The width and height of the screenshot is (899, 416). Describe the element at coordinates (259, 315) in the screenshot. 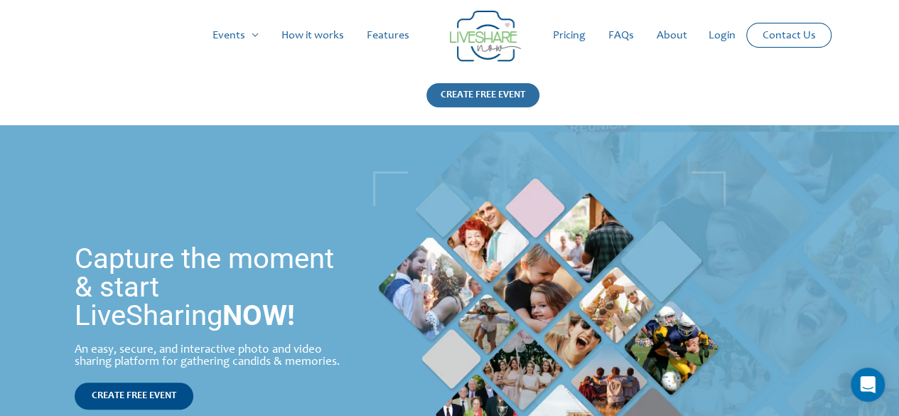

I see `strong: NOW!` at that location.